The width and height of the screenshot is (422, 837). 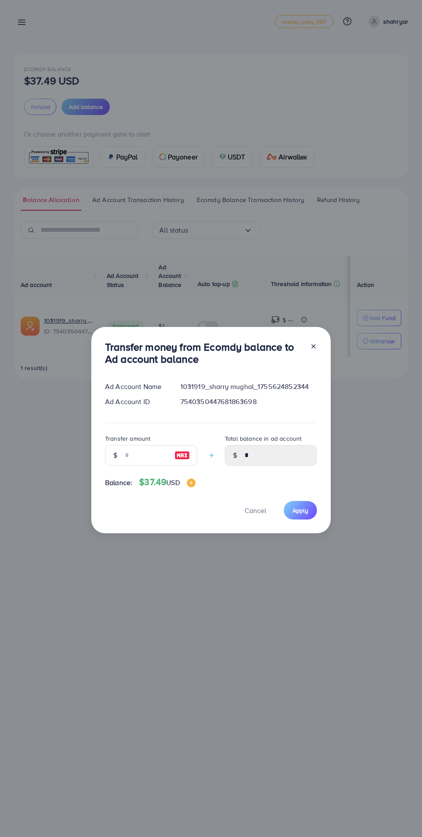 What do you see at coordinates (249, 386) in the screenshot?
I see `div: 1031919_sharry mughal_1755624852344` at bounding box center [249, 386].